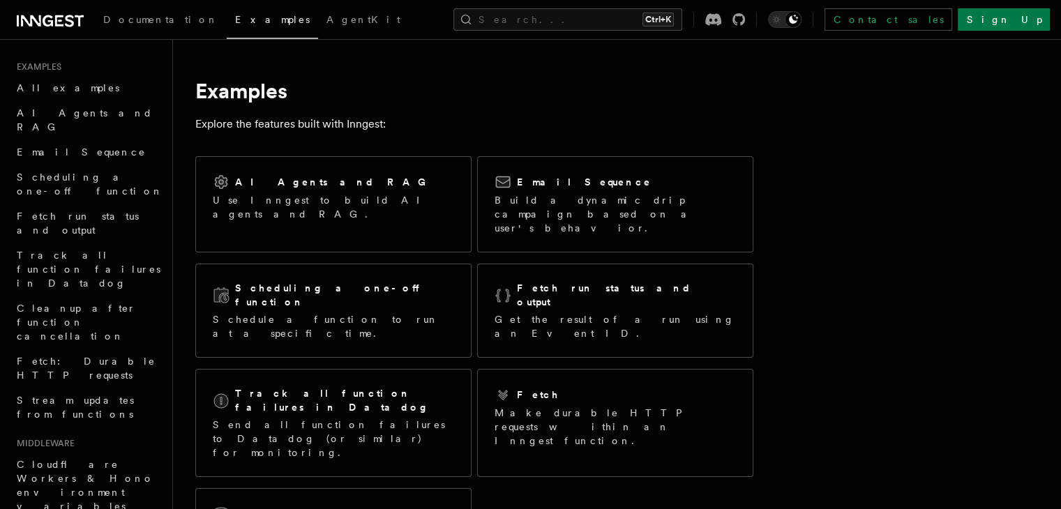  I want to click on a: FetchMake durable HTTP requests within an Inngest function., so click(615, 423).